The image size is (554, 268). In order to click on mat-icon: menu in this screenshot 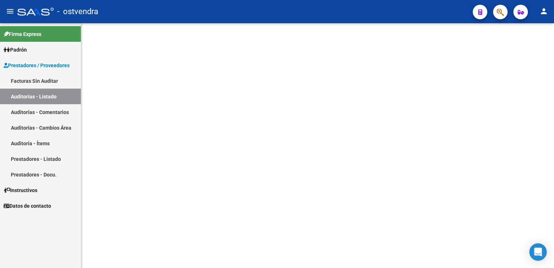, I will do `click(10, 11)`.